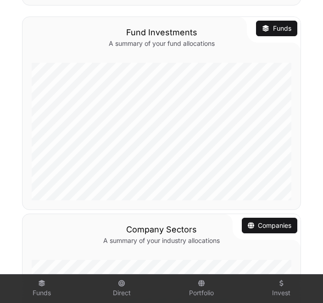 This screenshot has height=303, width=323. I want to click on a: Invest, so click(281, 289).